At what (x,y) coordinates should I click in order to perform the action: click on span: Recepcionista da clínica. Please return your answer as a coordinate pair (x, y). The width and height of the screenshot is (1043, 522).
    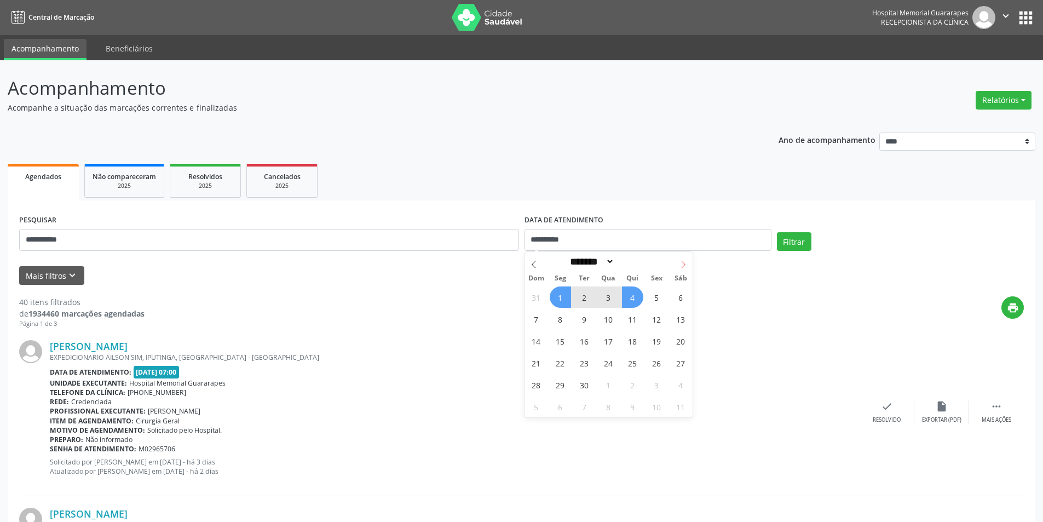
    Looking at the image, I should click on (924, 22).